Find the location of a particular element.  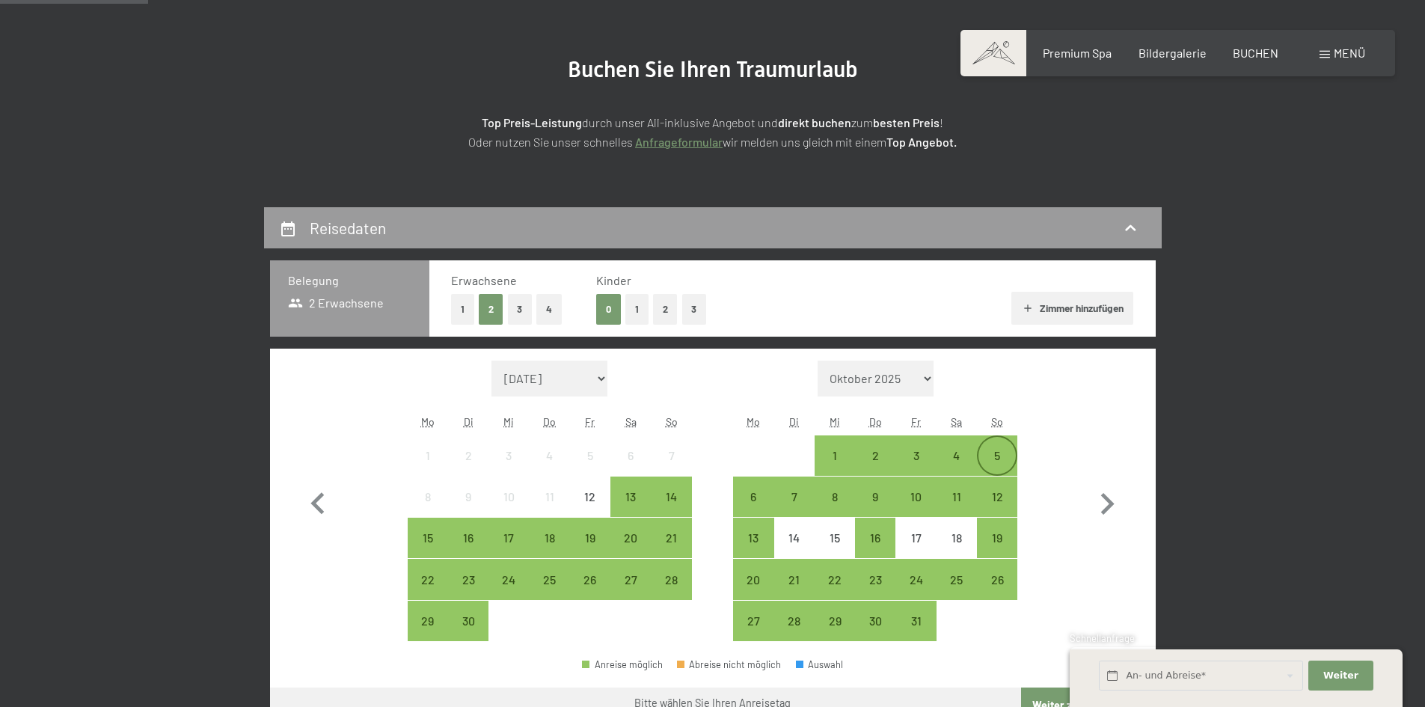

div: 6 is located at coordinates (753, 509).